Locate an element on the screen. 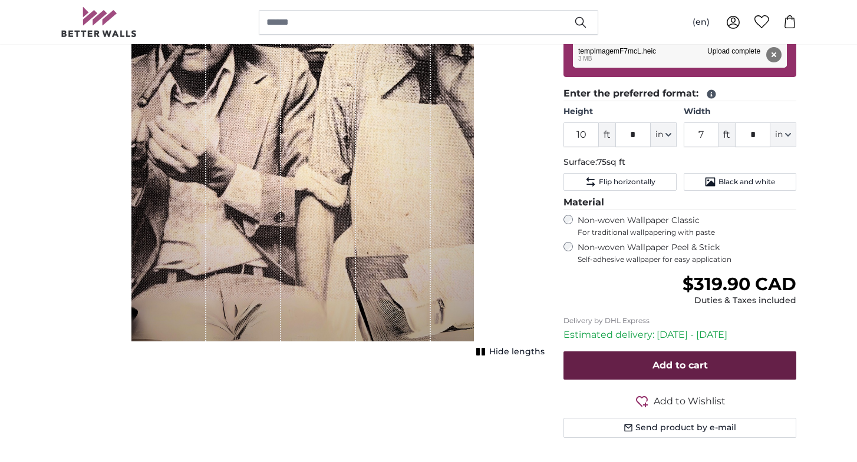 Image resolution: width=857 pixels, height=462 pixels. label: Non-woven Wallpaper Peel & Stick is located at coordinates (686, 253).